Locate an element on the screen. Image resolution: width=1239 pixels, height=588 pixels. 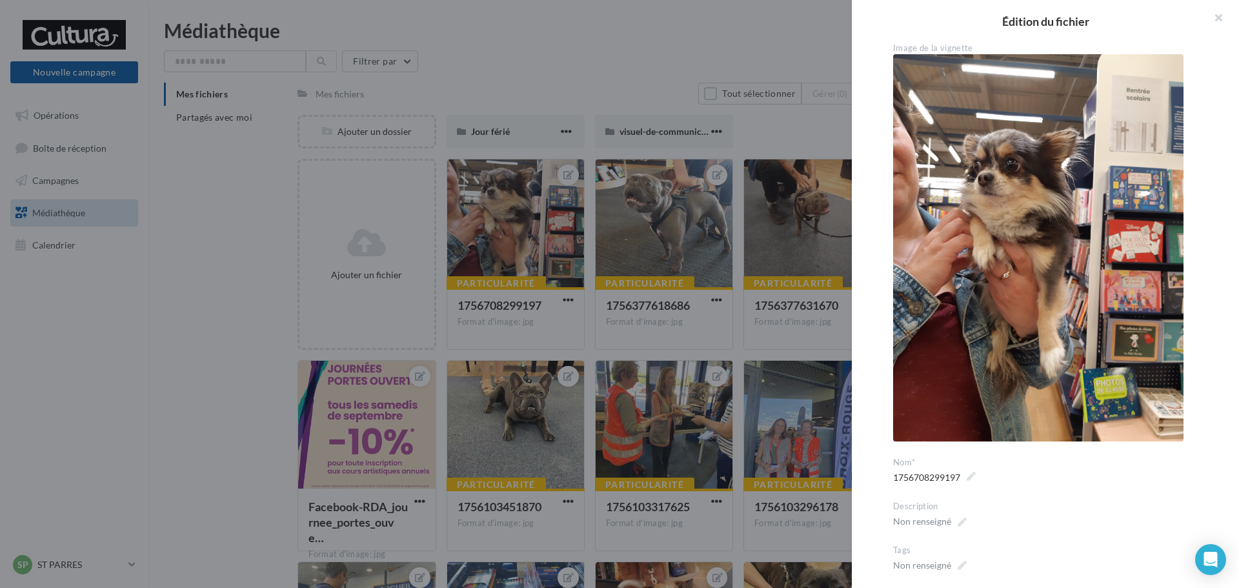
h2: Édition du fichier is located at coordinates (1045, 21).